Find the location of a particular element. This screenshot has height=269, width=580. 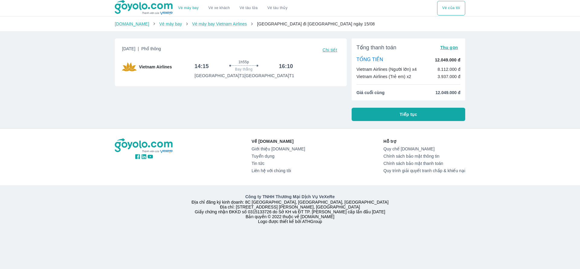

button: Vé tàu thủy is located at coordinates (277, 8).